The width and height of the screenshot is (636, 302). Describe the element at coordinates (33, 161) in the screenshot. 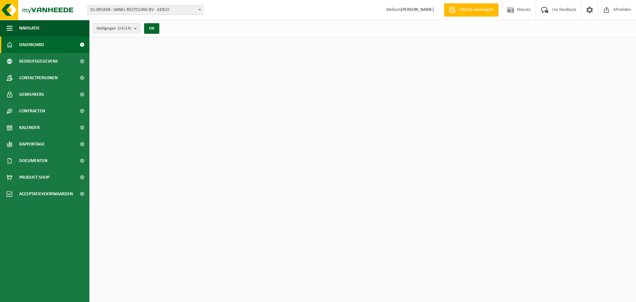

I see `span: Documenten` at that location.